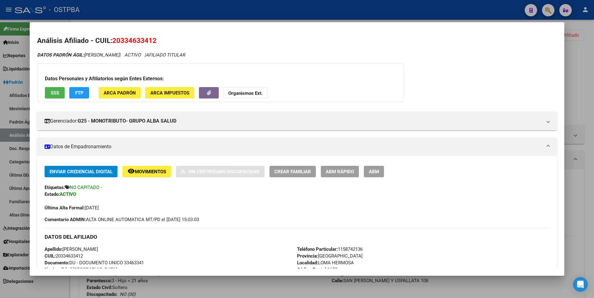 The width and height of the screenshot is (594, 298). Describe the element at coordinates (245, 93) in the screenshot. I see `strong: Organismos Ext.` at that location.